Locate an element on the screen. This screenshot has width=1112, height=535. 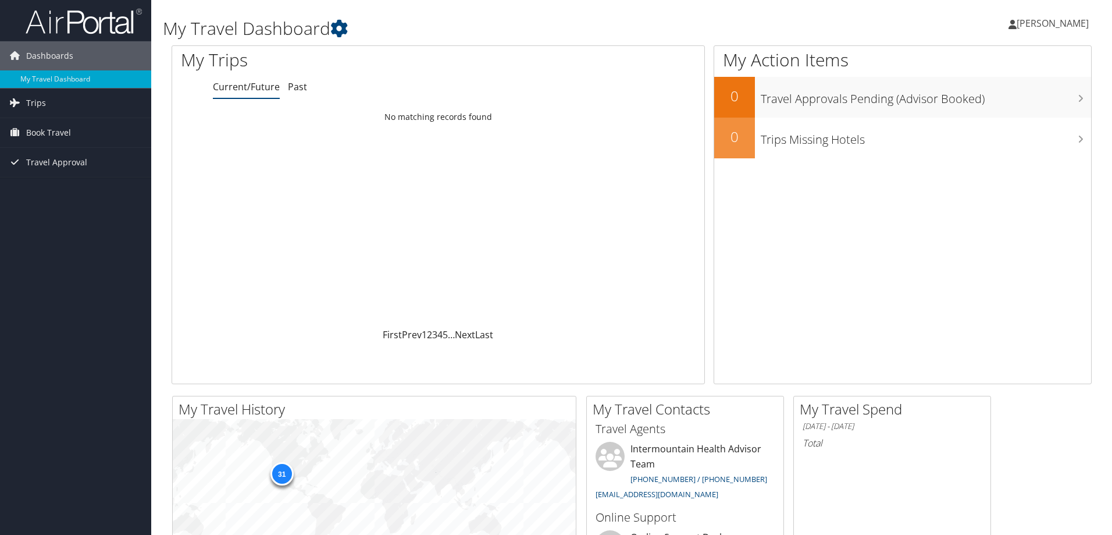
a: Current/Future is located at coordinates (246, 87).